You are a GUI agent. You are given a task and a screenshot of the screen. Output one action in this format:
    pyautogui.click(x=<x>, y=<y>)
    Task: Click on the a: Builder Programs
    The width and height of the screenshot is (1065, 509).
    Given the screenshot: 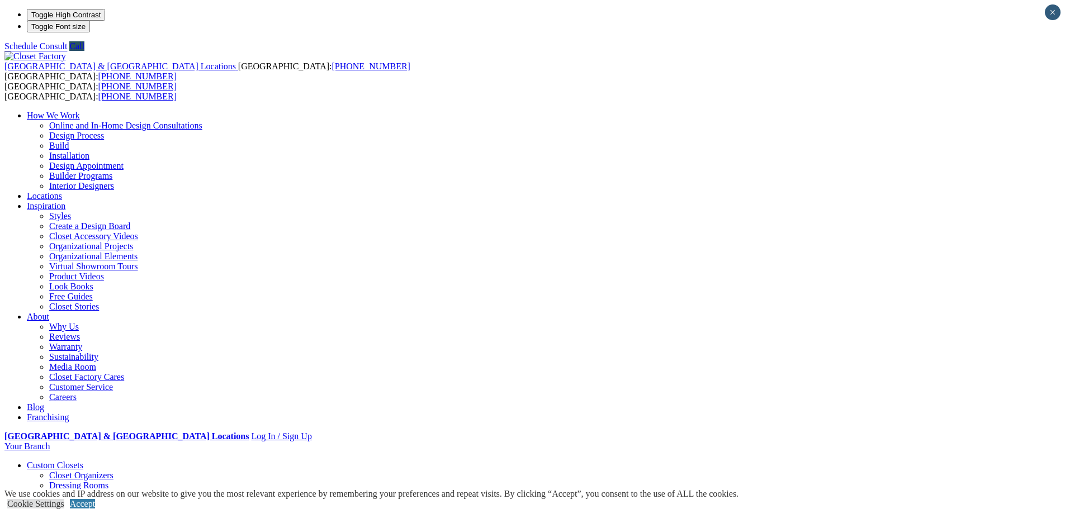 What is the action you would take?
    pyautogui.click(x=80, y=175)
    